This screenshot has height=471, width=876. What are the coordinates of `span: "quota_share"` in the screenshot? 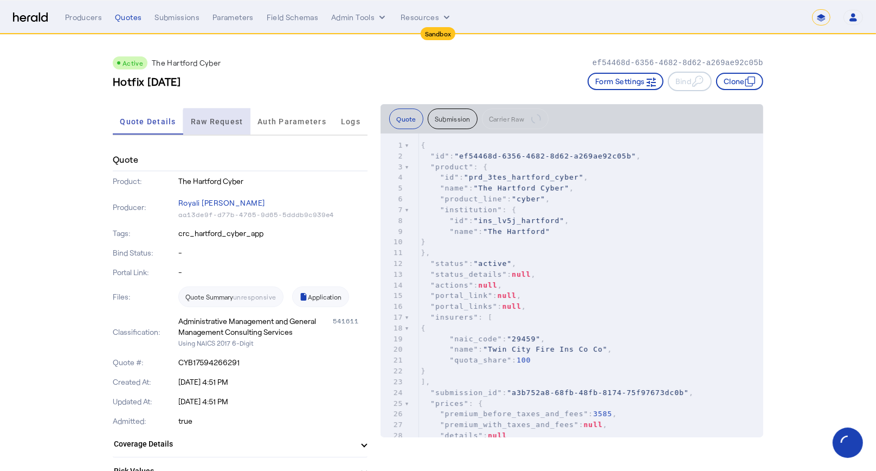 It's located at (481, 360).